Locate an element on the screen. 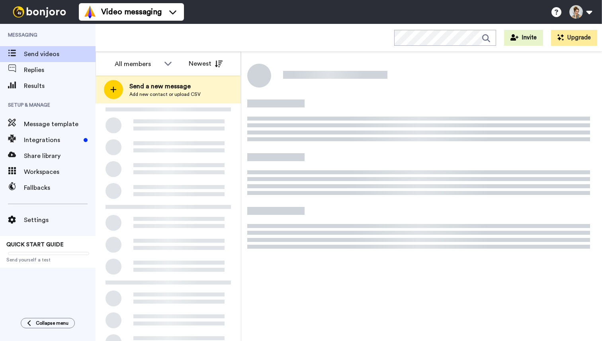 The width and height of the screenshot is (602, 341). span: Share library is located at coordinates (60, 156).